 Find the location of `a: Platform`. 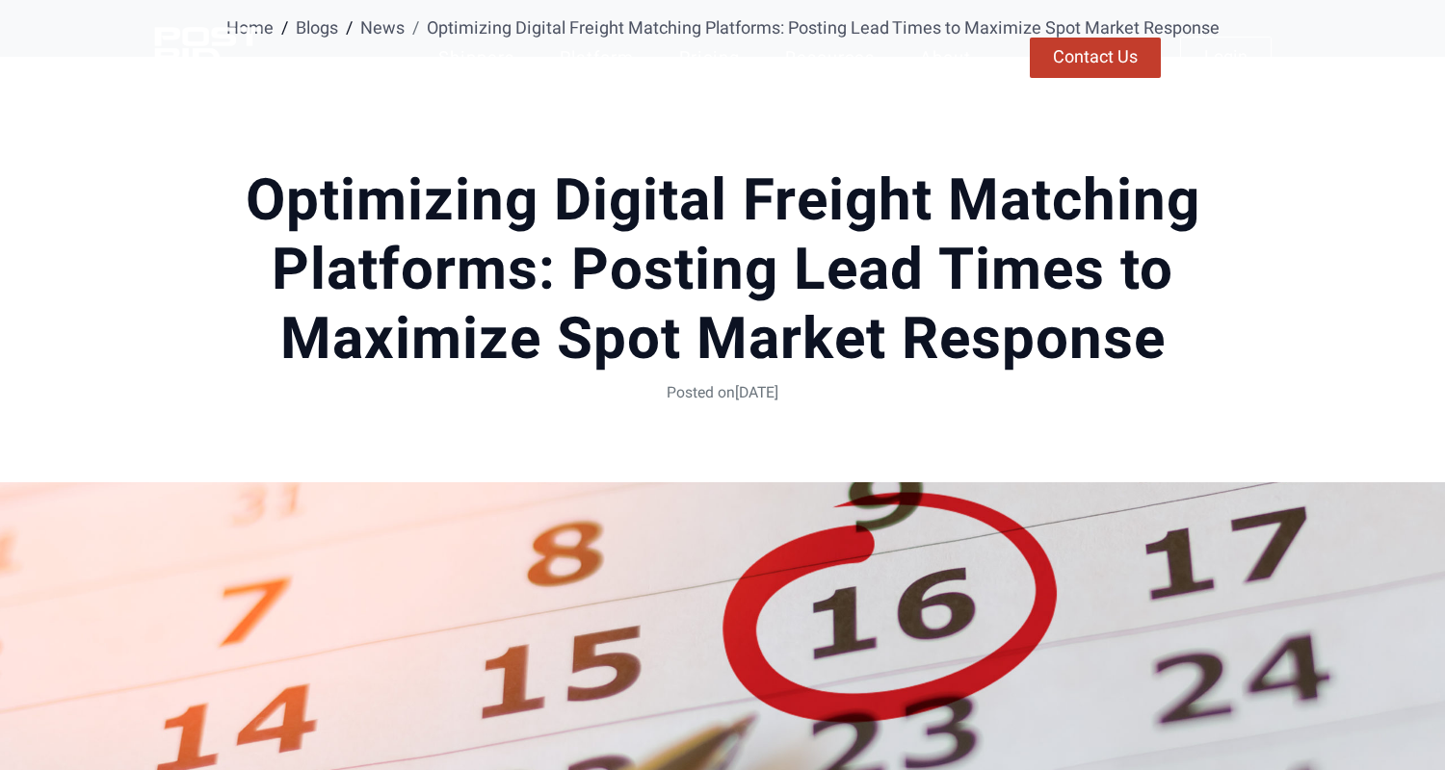

a: Platform is located at coordinates (596, 58).